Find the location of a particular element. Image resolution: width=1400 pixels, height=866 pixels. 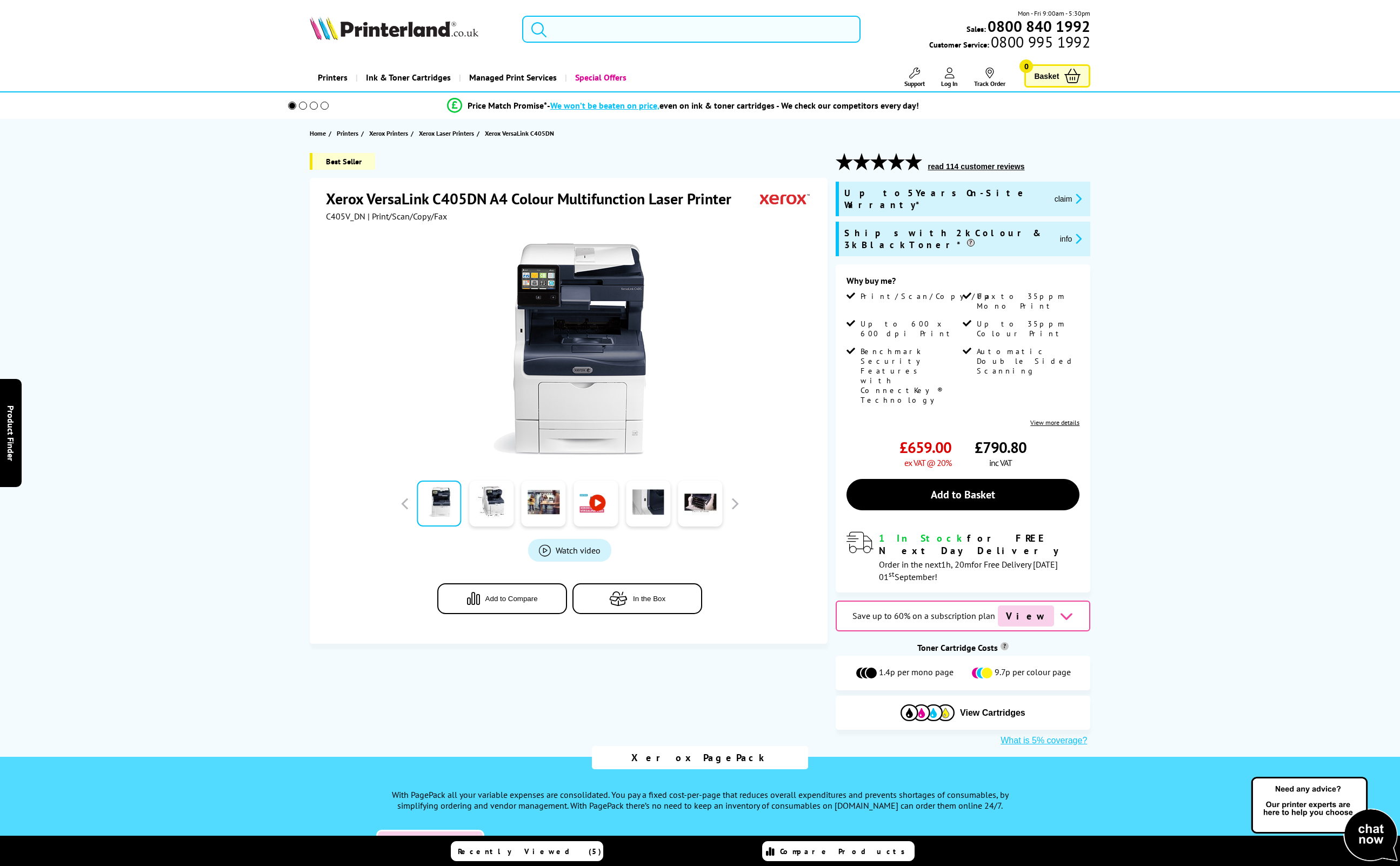

span: Ink & Toner Cartridges is located at coordinates (408, 77).